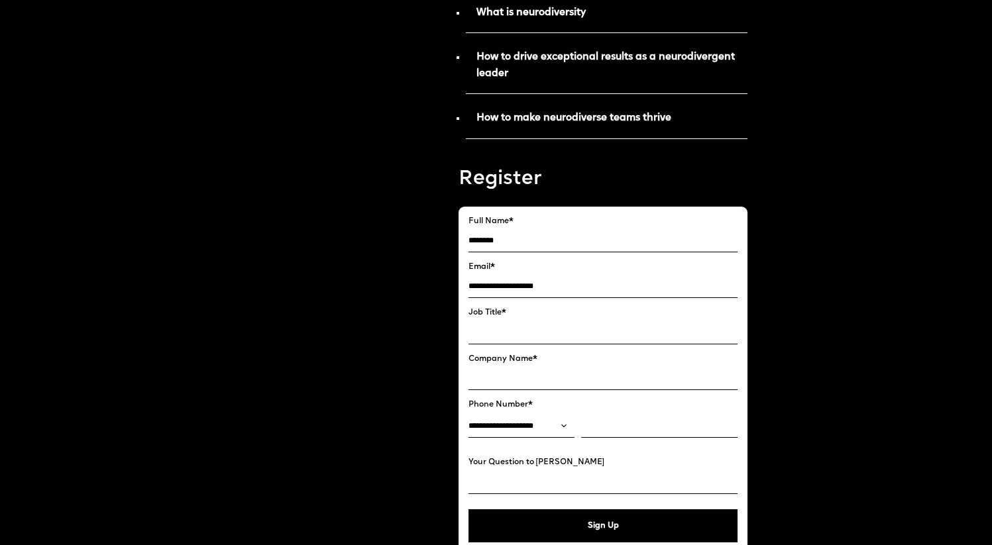  I want to click on strong: How to make neurodiverse teams thrive, so click(574, 118).